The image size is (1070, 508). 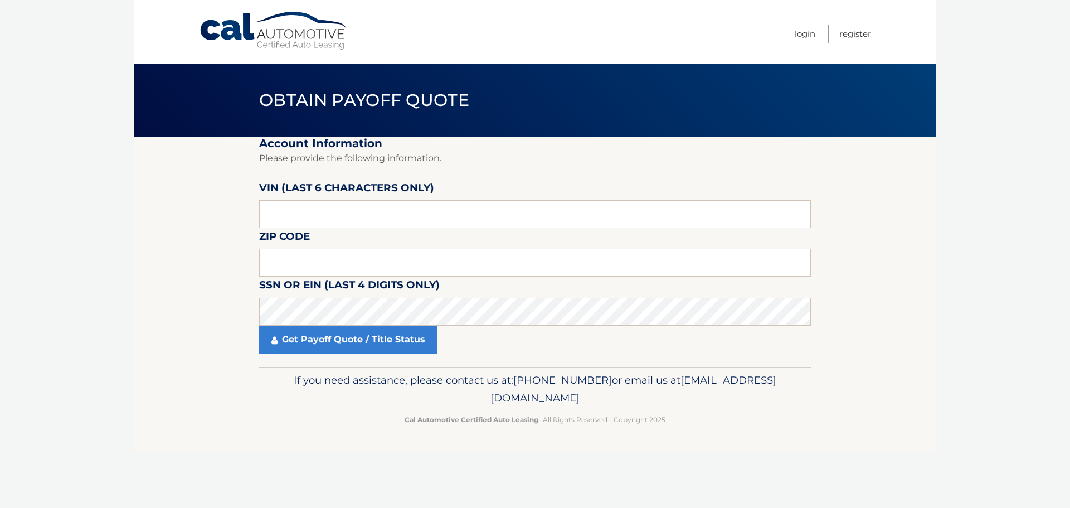 I want to click on a: Get Payoff Quote / Title Status, so click(x=348, y=339).